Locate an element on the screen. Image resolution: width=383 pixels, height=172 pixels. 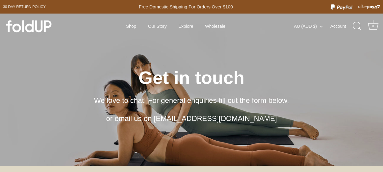
a: Shop is located at coordinates (131, 26).